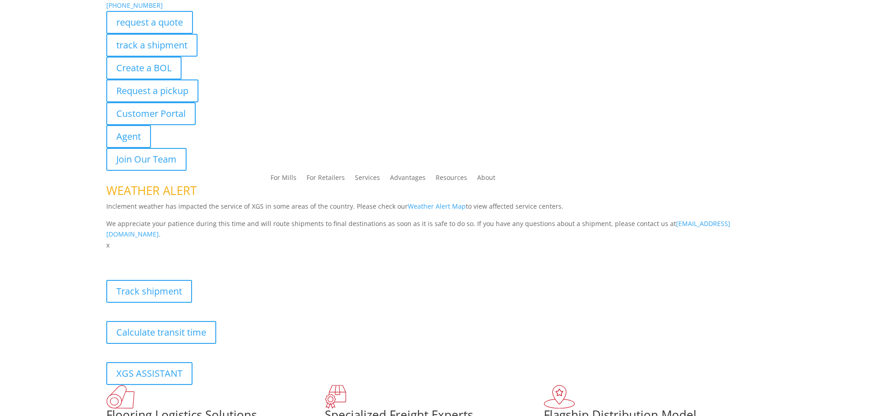 The width and height of the screenshot is (869, 416). Describe the element at coordinates (149, 291) in the screenshot. I see `a: Track shipment` at that location.